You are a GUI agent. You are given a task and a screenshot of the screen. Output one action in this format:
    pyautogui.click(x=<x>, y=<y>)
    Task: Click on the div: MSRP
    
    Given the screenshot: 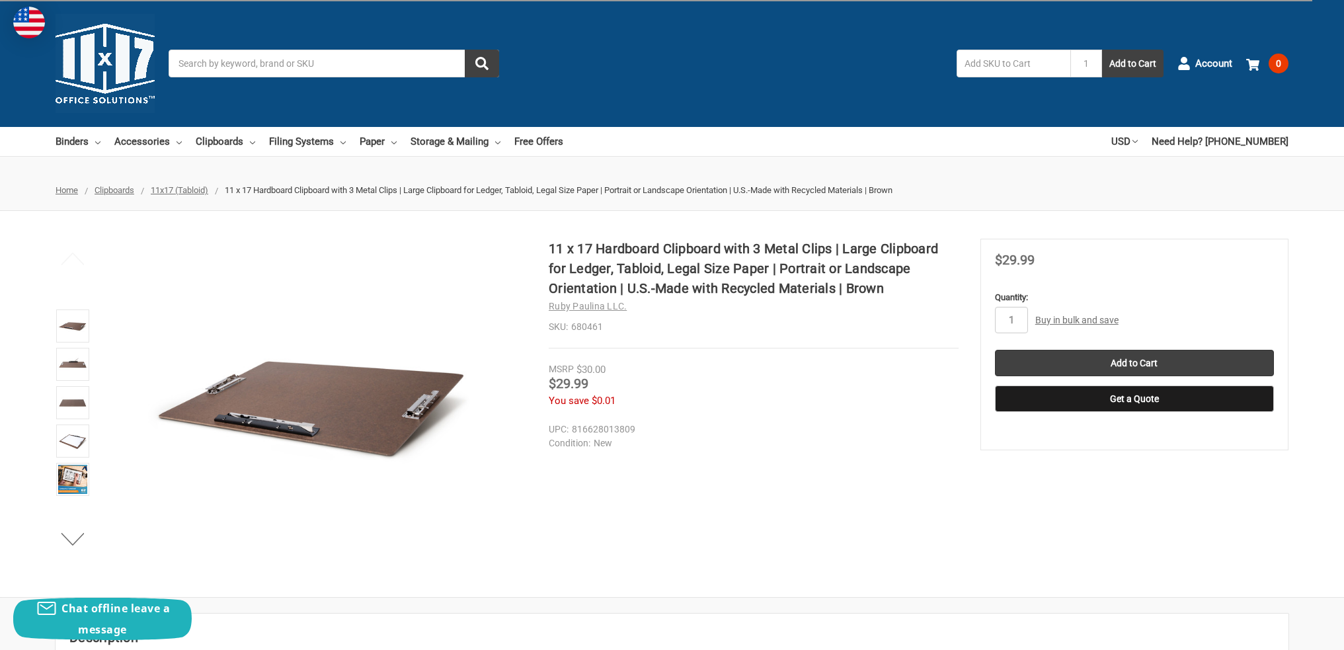 What is the action you would take?
    pyautogui.click(x=561, y=369)
    